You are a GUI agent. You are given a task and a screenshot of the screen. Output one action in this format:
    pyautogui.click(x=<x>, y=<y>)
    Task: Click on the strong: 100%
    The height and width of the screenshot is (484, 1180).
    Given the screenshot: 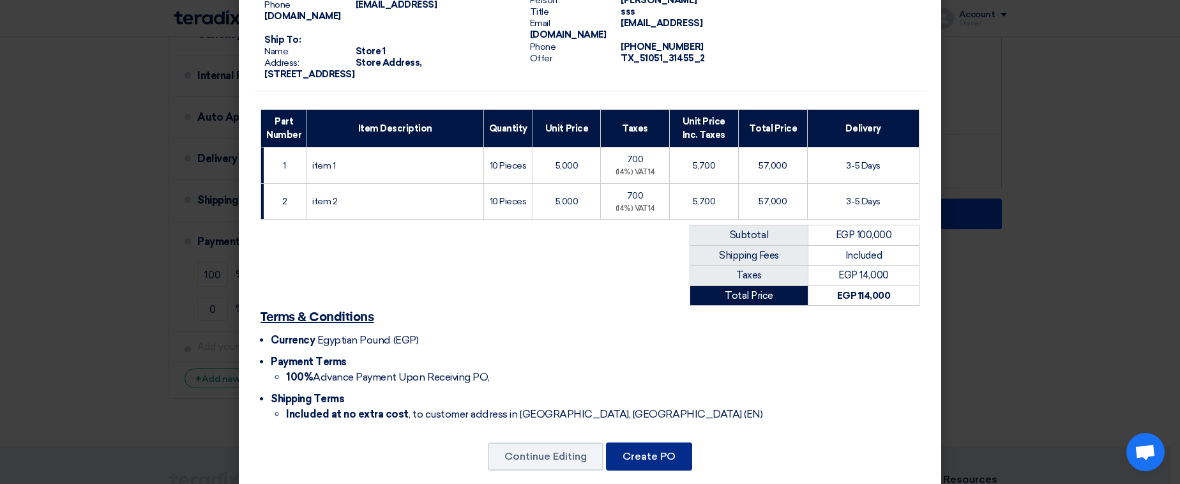 What is the action you would take?
    pyautogui.click(x=300, y=377)
    